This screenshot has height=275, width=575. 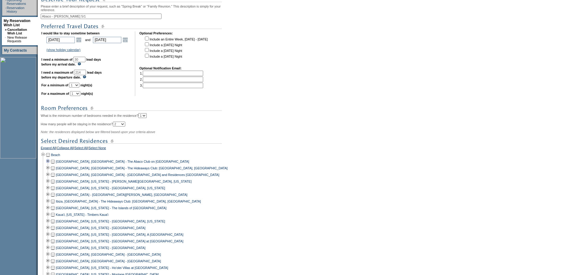 I want to click on td: 3., so click(x=171, y=85).